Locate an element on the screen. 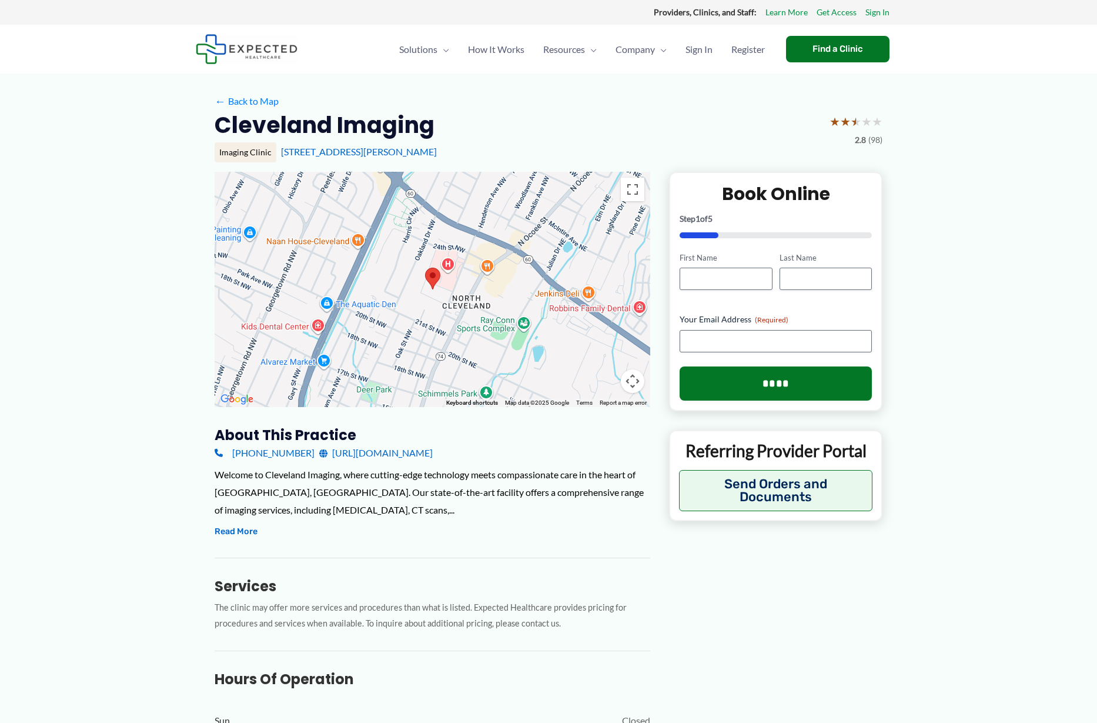 The image size is (1097, 723). label: First Name is located at coordinates (726, 258).